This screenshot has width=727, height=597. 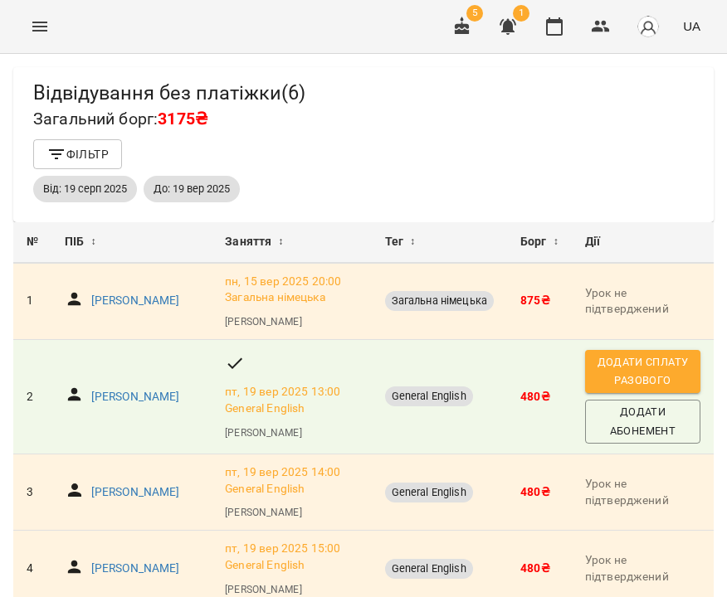 I want to click on span: Тег, so click(x=394, y=242).